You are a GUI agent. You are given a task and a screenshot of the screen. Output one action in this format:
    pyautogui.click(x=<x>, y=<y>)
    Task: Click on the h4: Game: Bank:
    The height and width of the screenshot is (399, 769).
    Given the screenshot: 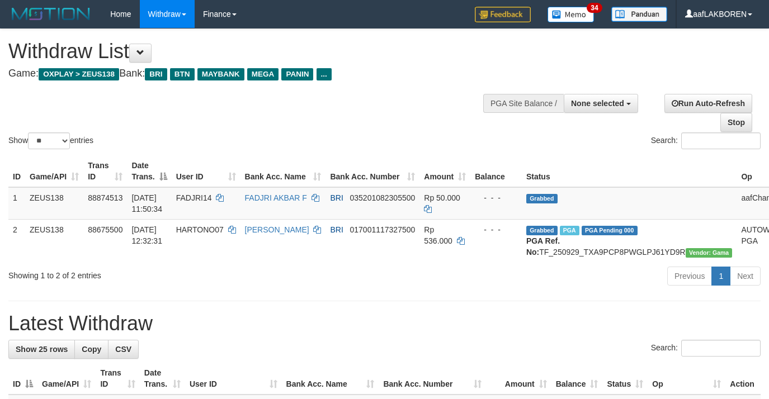 What is the action you would take?
    pyautogui.click(x=255, y=74)
    